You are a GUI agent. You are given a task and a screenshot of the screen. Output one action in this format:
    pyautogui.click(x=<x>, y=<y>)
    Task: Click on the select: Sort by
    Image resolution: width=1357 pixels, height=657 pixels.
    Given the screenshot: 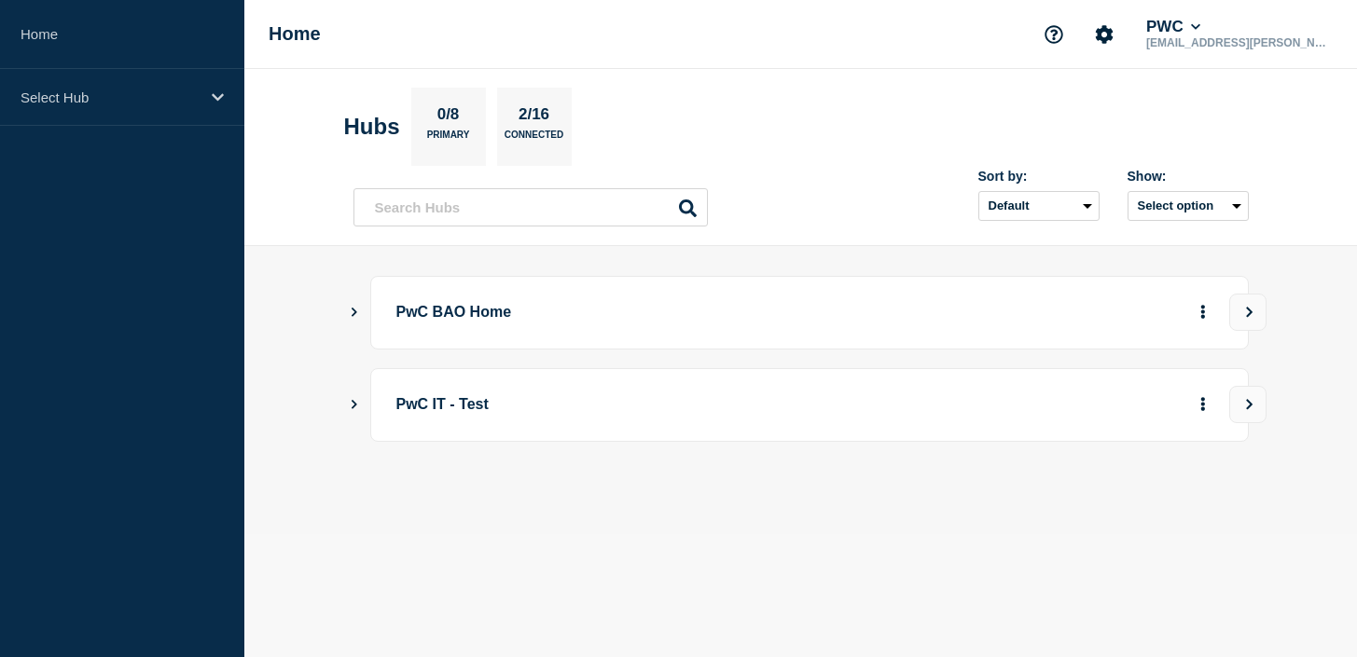 What is the action you would take?
    pyautogui.click(x=1039, y=206)
    